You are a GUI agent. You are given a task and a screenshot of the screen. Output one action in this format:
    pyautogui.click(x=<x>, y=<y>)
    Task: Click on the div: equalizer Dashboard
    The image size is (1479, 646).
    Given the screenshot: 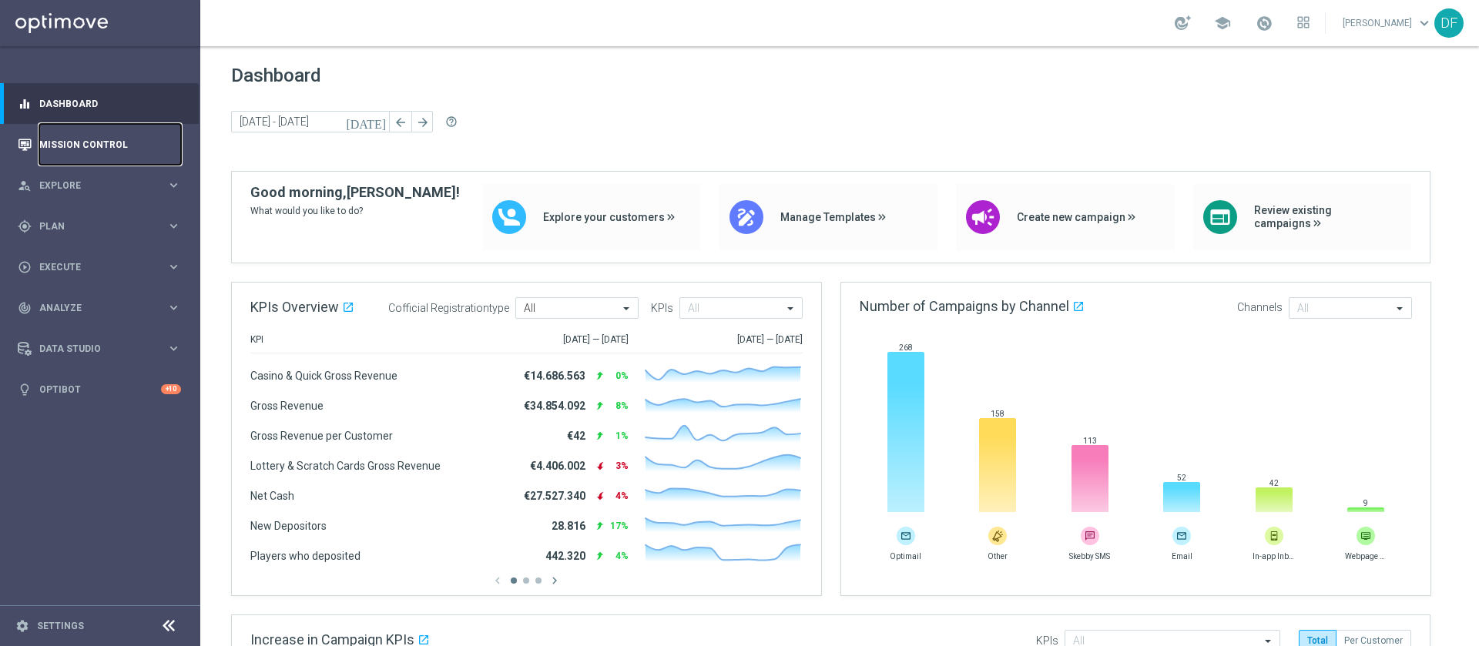 What is the action you would take?
    pyautogui.click(x=99, y=104)
    